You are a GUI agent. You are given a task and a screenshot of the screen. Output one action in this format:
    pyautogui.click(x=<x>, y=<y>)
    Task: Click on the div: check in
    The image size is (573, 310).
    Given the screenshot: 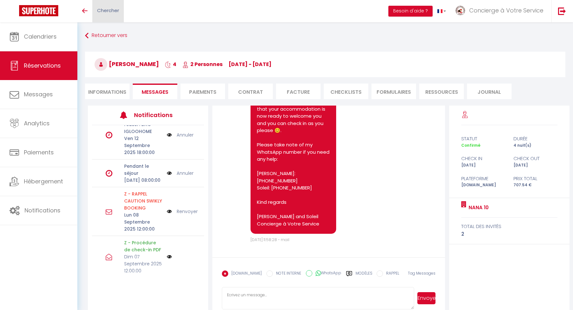 What is the action you would take?
    pyautogui.click(x=483, y=158)
    